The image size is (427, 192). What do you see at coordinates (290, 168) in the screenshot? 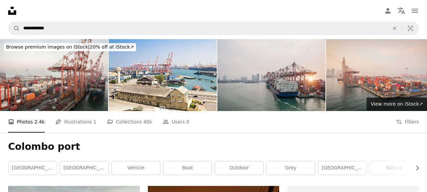
I see `a: grey` at bounding box center [290, 168].